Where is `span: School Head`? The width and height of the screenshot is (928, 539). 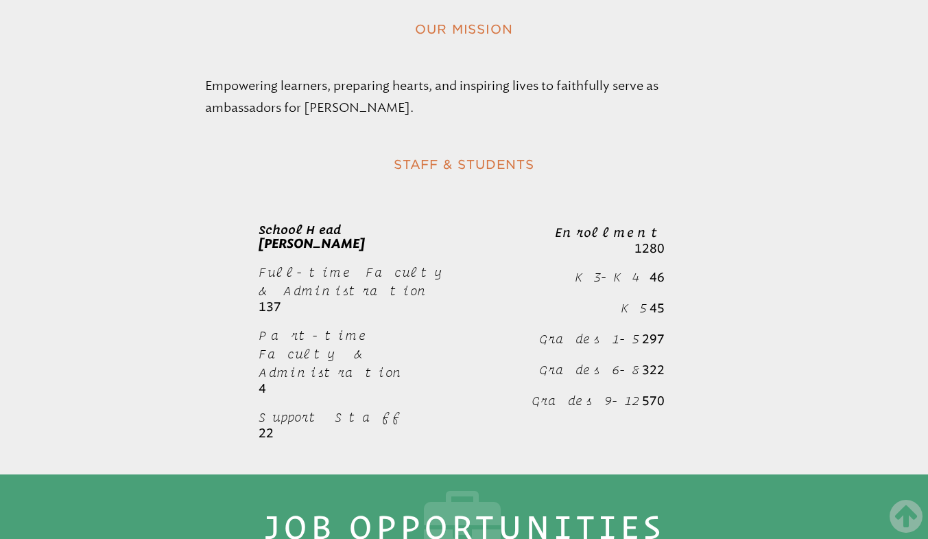
span: School Head is located at coordinates (300, 229).